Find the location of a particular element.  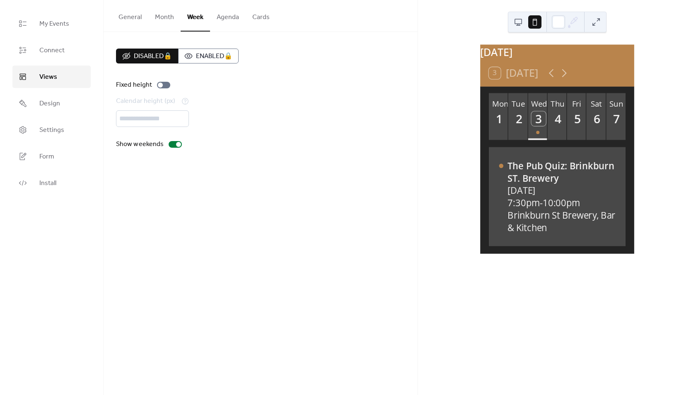

button: Sun7 is located at coordinates (616, 116).